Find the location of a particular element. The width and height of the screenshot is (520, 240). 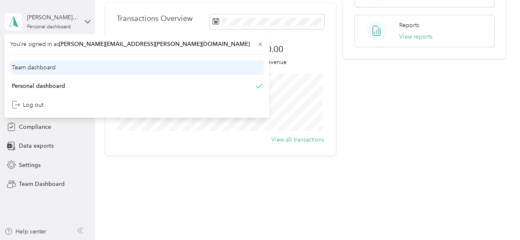

span: $0.00 is located at coordinates (273, 49).